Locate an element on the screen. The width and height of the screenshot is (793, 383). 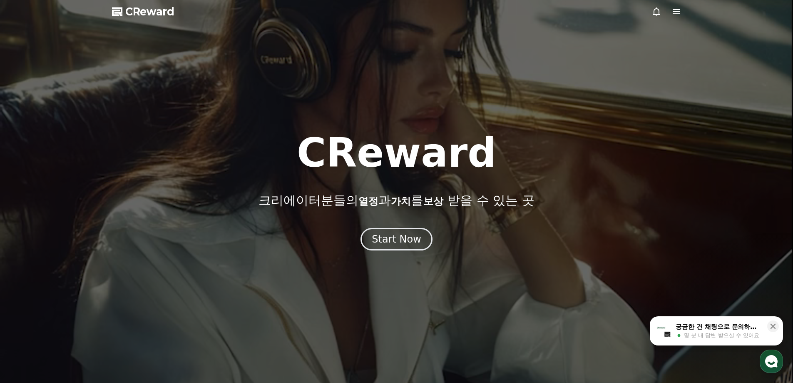
a: Start Now is located at coordinates (396, 240).